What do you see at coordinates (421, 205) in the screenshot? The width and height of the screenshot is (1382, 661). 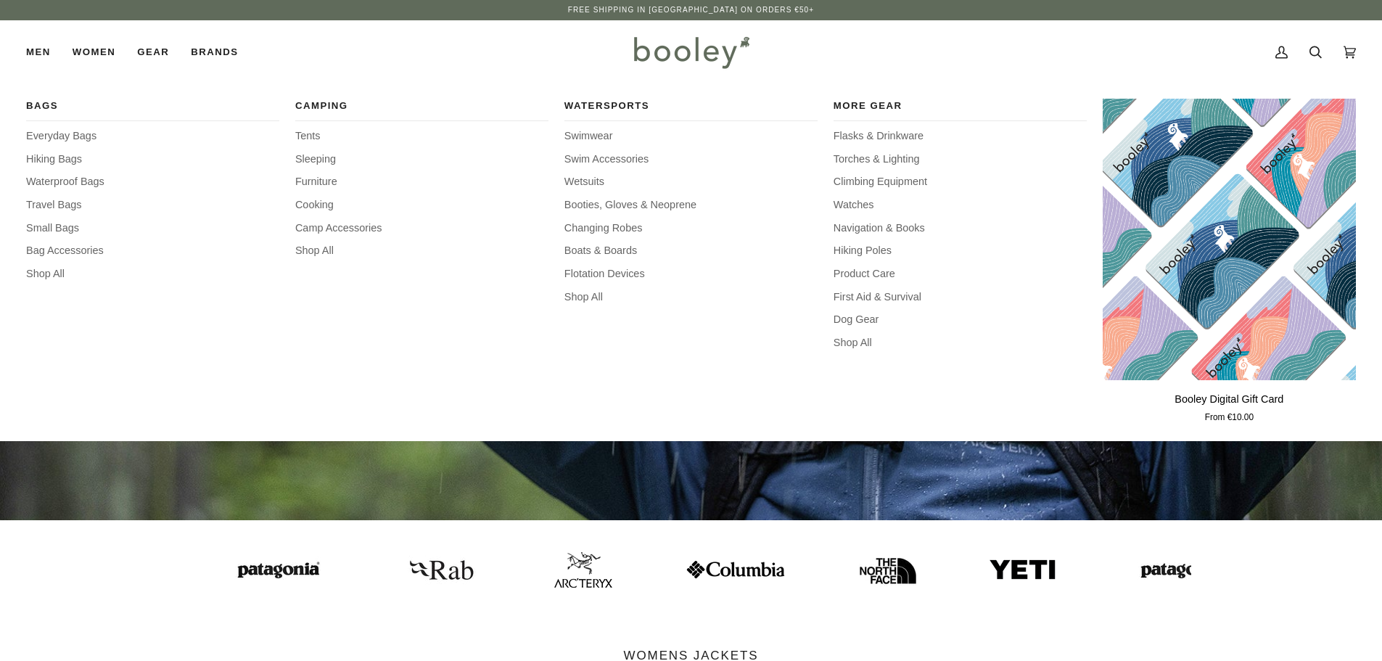 I see `span: Cooking` at bounding box center [421, 205].